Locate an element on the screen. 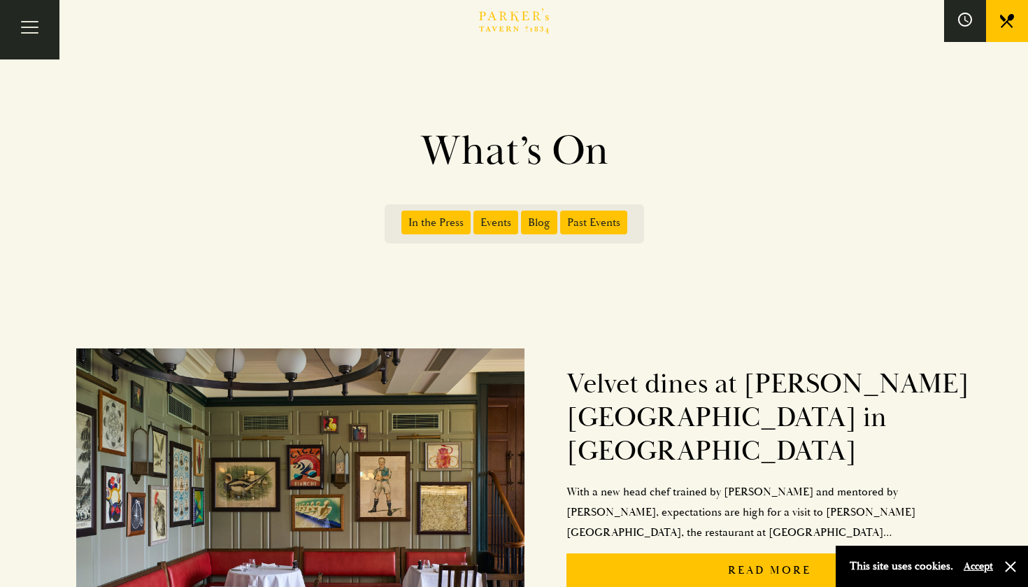  button: Close and accept is located at coordinates (1011, 567).